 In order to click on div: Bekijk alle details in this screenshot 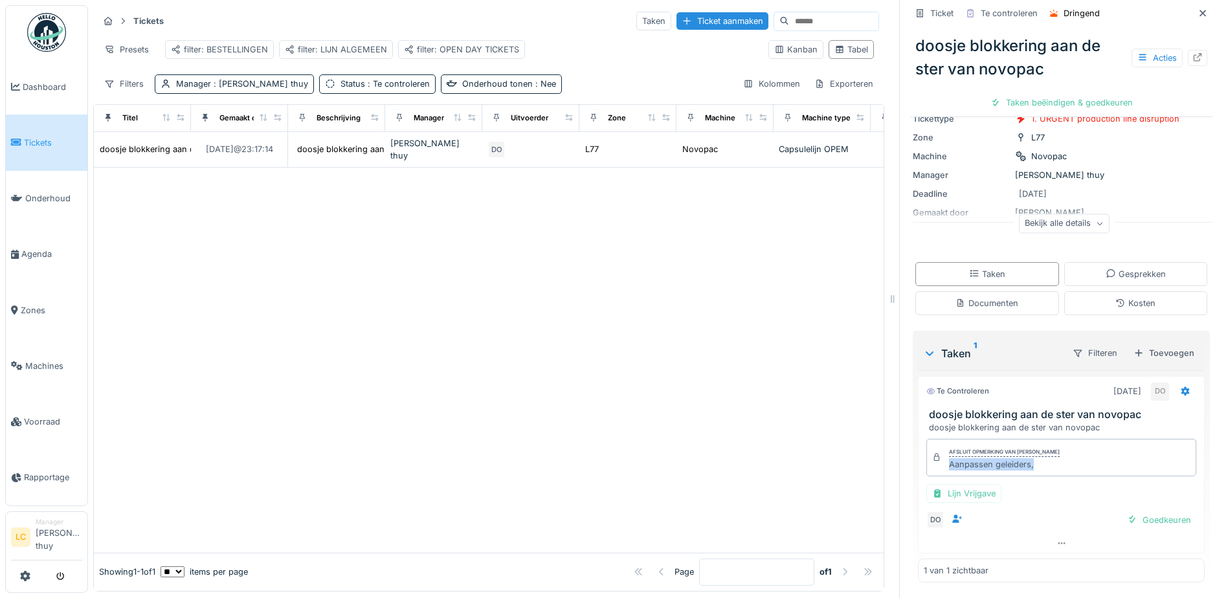, I will do `click(1064, 223)`.